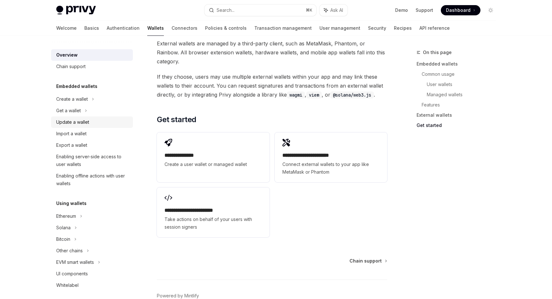  I want to click on span: ⌘ K, so click(309, 10).